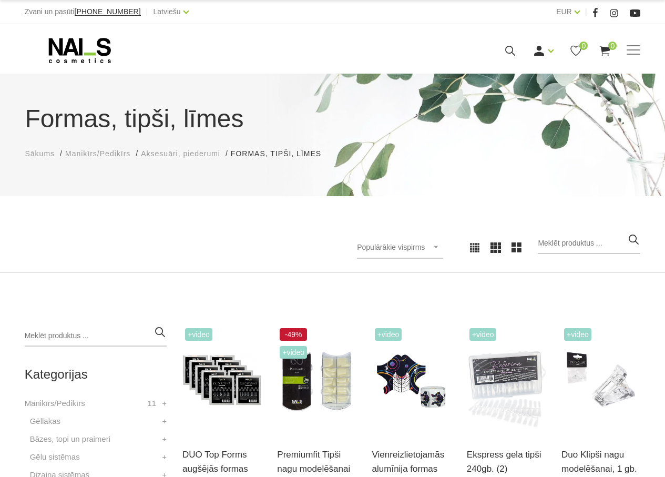  I want to click on span: Manikīrs/Pedikīrs, so click(98, 154).